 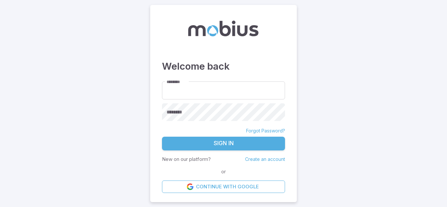 I want to click on span: or, so click(x=223, y=172).